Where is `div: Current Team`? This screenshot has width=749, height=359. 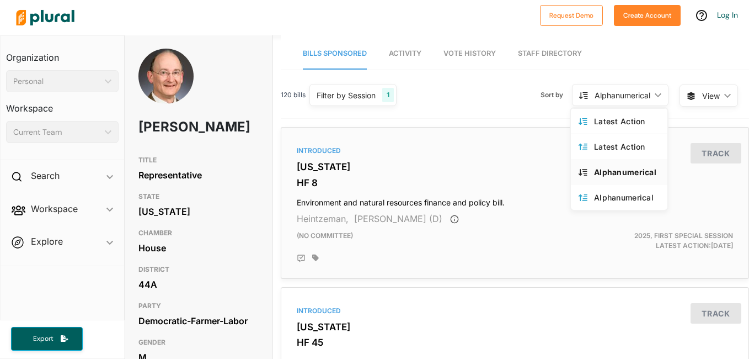 div: Current Team is located at coordinates (57, 132).